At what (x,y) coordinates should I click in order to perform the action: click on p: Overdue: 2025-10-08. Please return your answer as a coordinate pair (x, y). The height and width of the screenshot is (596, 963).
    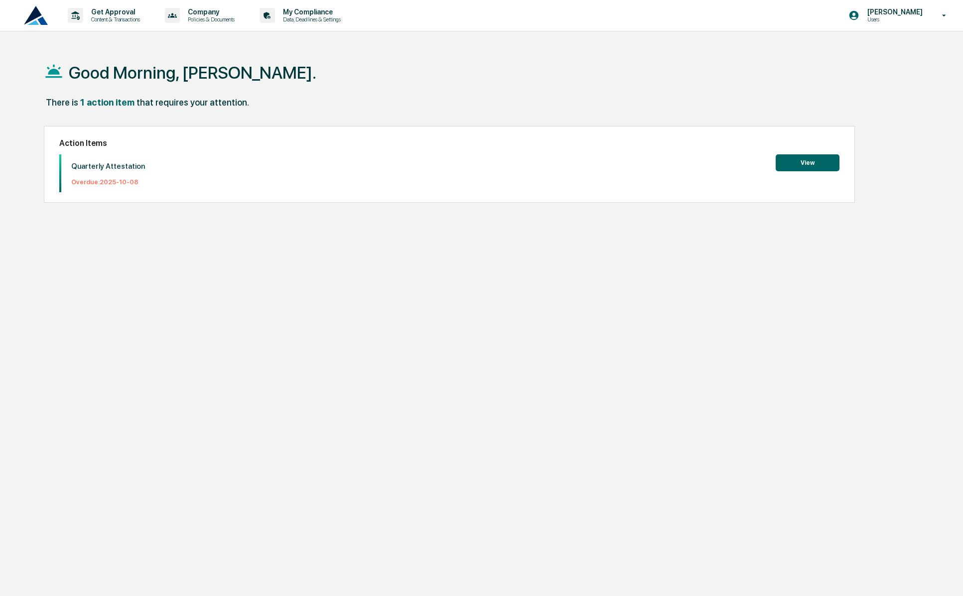
    Looking at the image, I should click on (108, 182).